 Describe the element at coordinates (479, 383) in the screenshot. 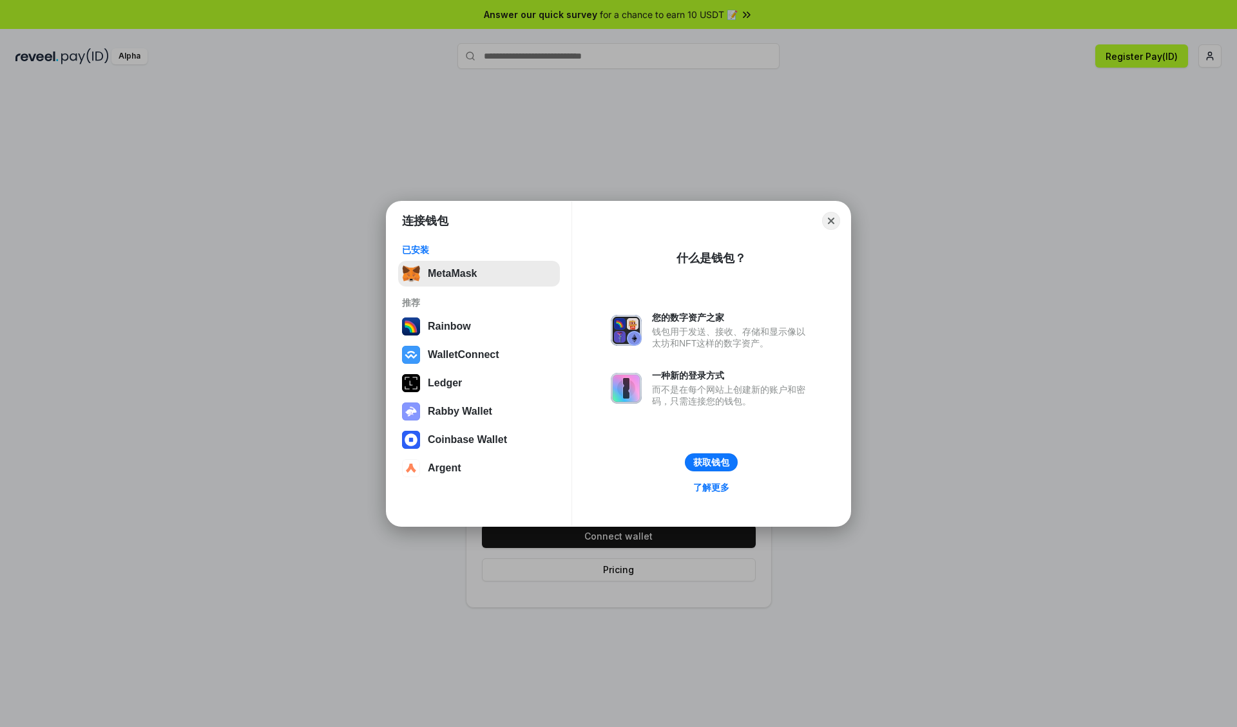

I see `button: Ledger` at that location.